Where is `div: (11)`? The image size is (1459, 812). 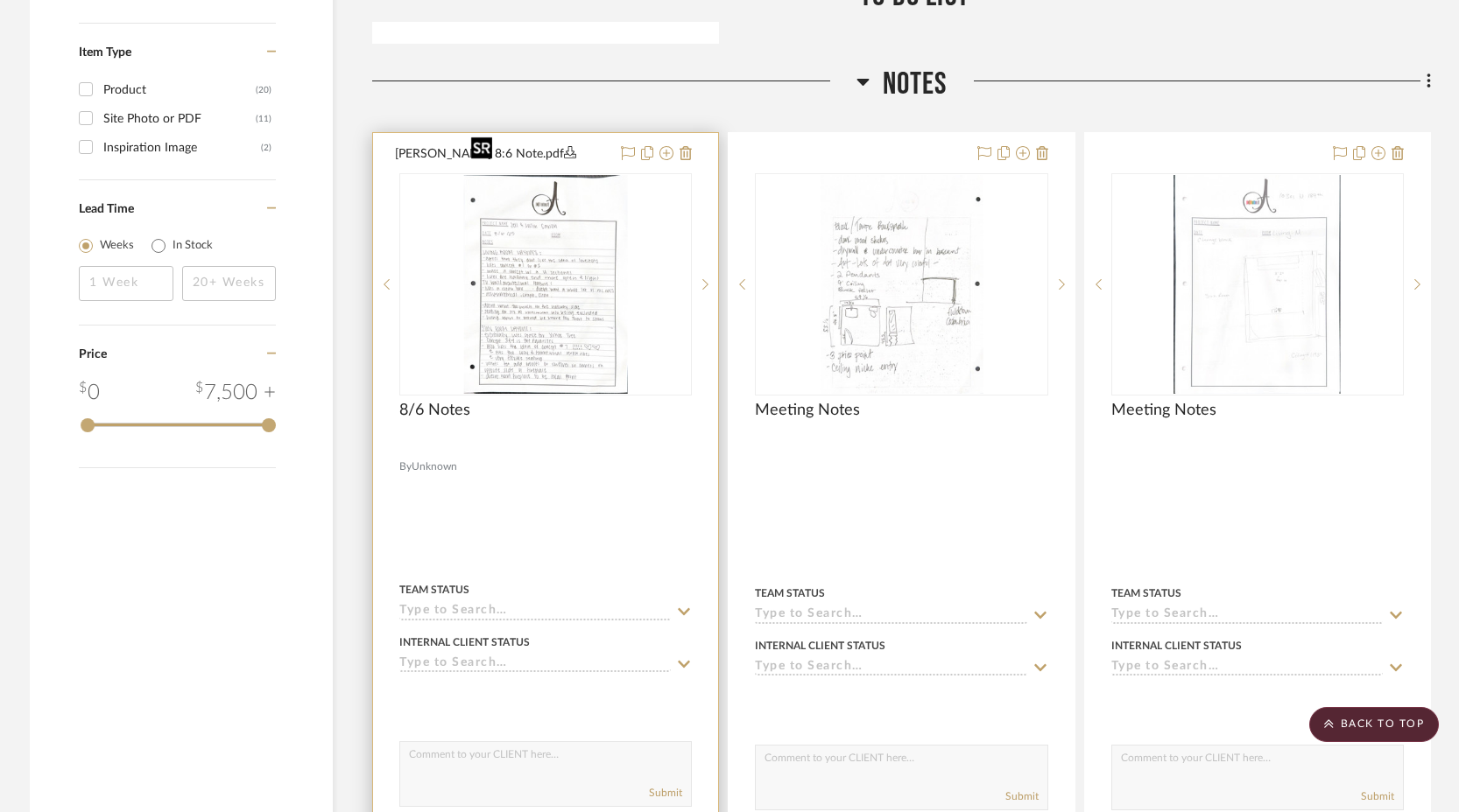 div: (11) is located at coordinates (264, 119).